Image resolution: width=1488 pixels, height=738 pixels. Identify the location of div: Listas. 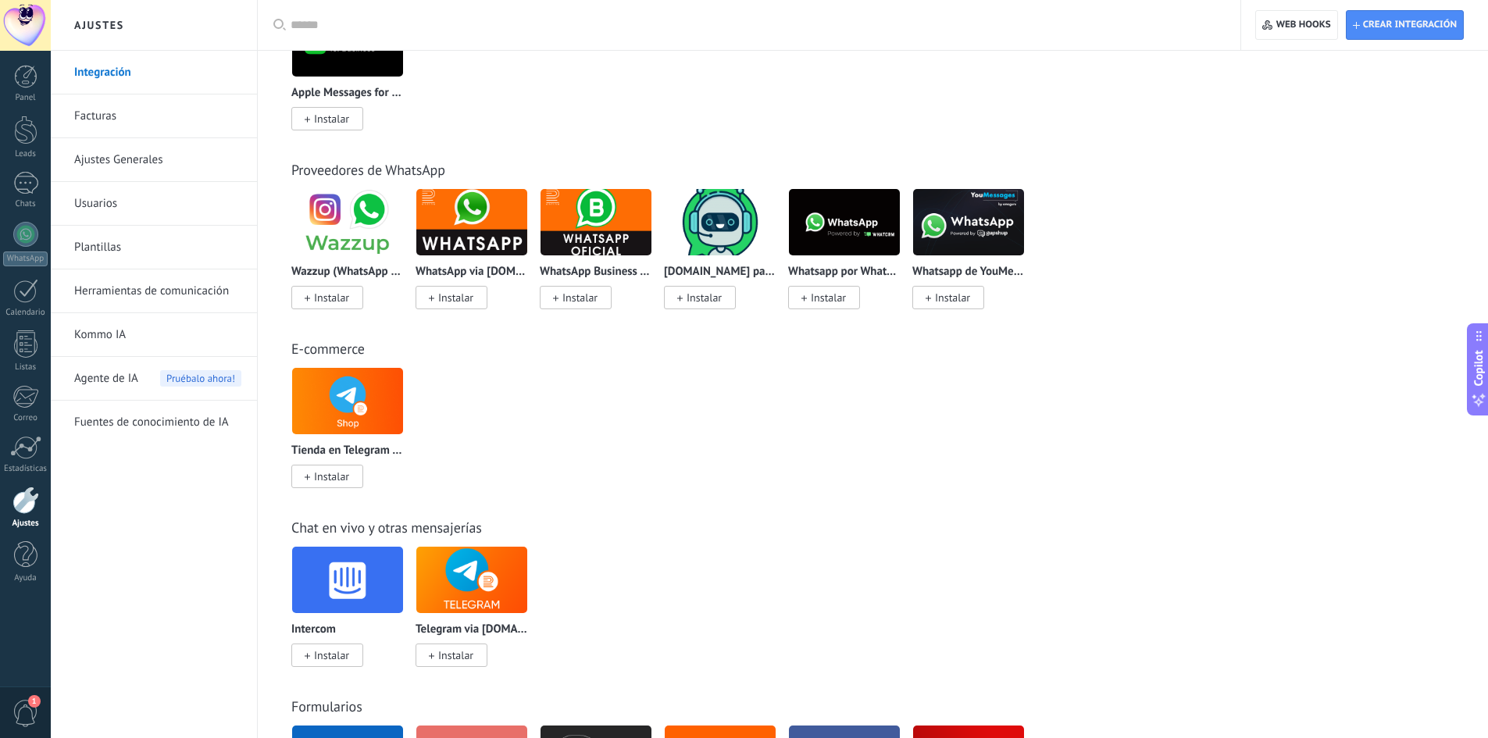
(26, 367).